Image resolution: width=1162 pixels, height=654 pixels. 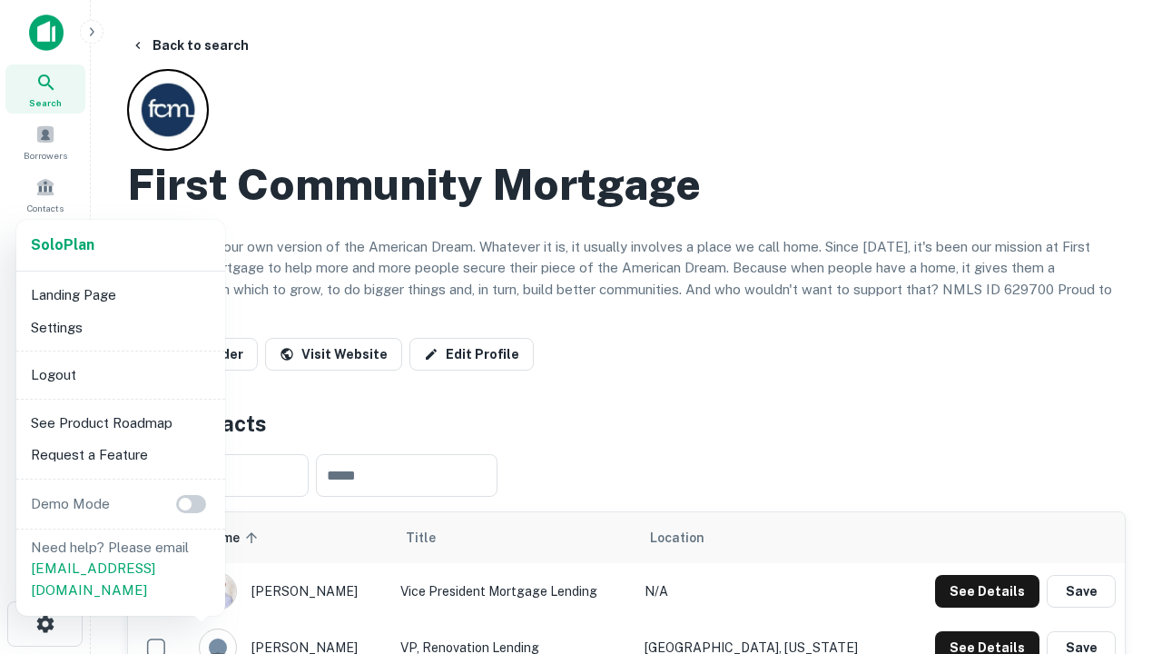 What do you see at coordinates (121, 375) in the screenshot?
I see `li: Logout` at bounding box center [121, 375].